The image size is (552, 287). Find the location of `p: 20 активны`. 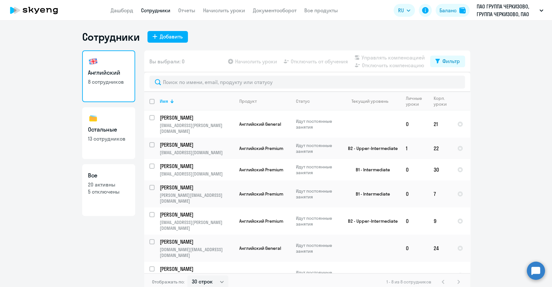

p: 20 активны is located at coordinates (109, 184).